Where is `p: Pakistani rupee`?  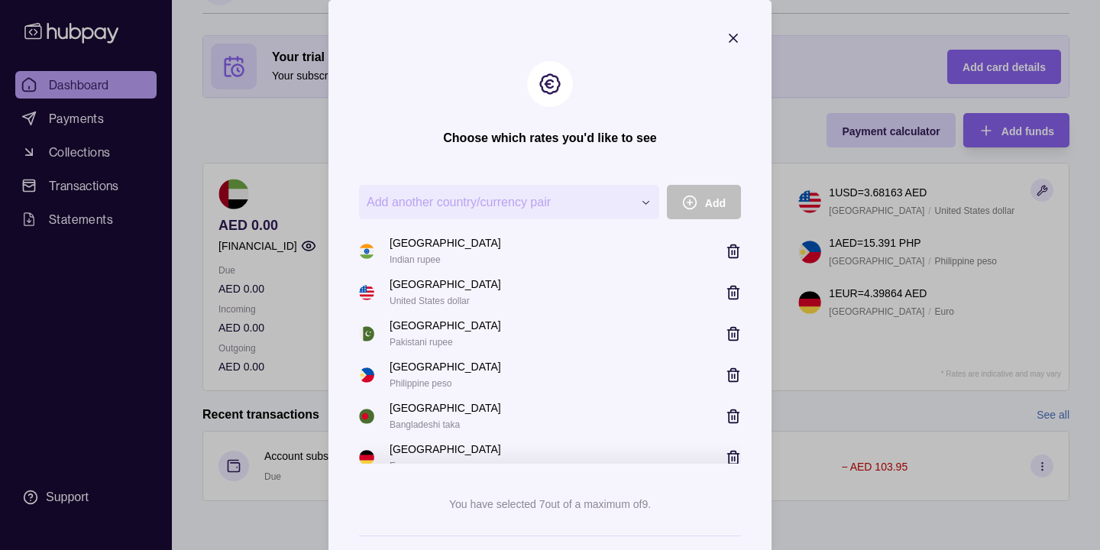 p: Pakistani rupee is located at coordinates (421, 342).